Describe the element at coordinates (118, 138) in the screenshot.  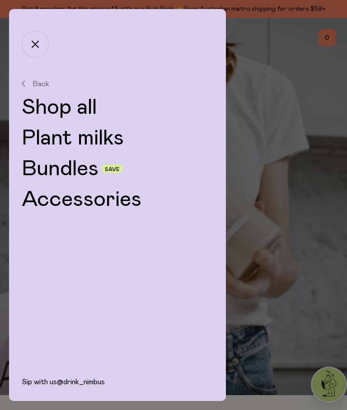
I see `a: Plant milks` at that location.